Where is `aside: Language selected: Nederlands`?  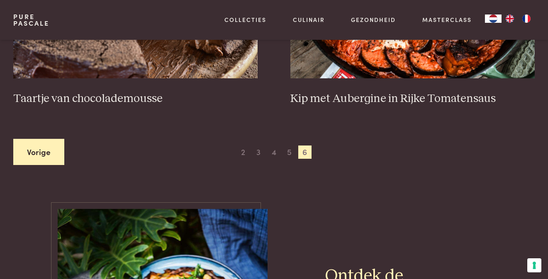 aside: Language selected: Nederlands is located at coordinates (510, 19).